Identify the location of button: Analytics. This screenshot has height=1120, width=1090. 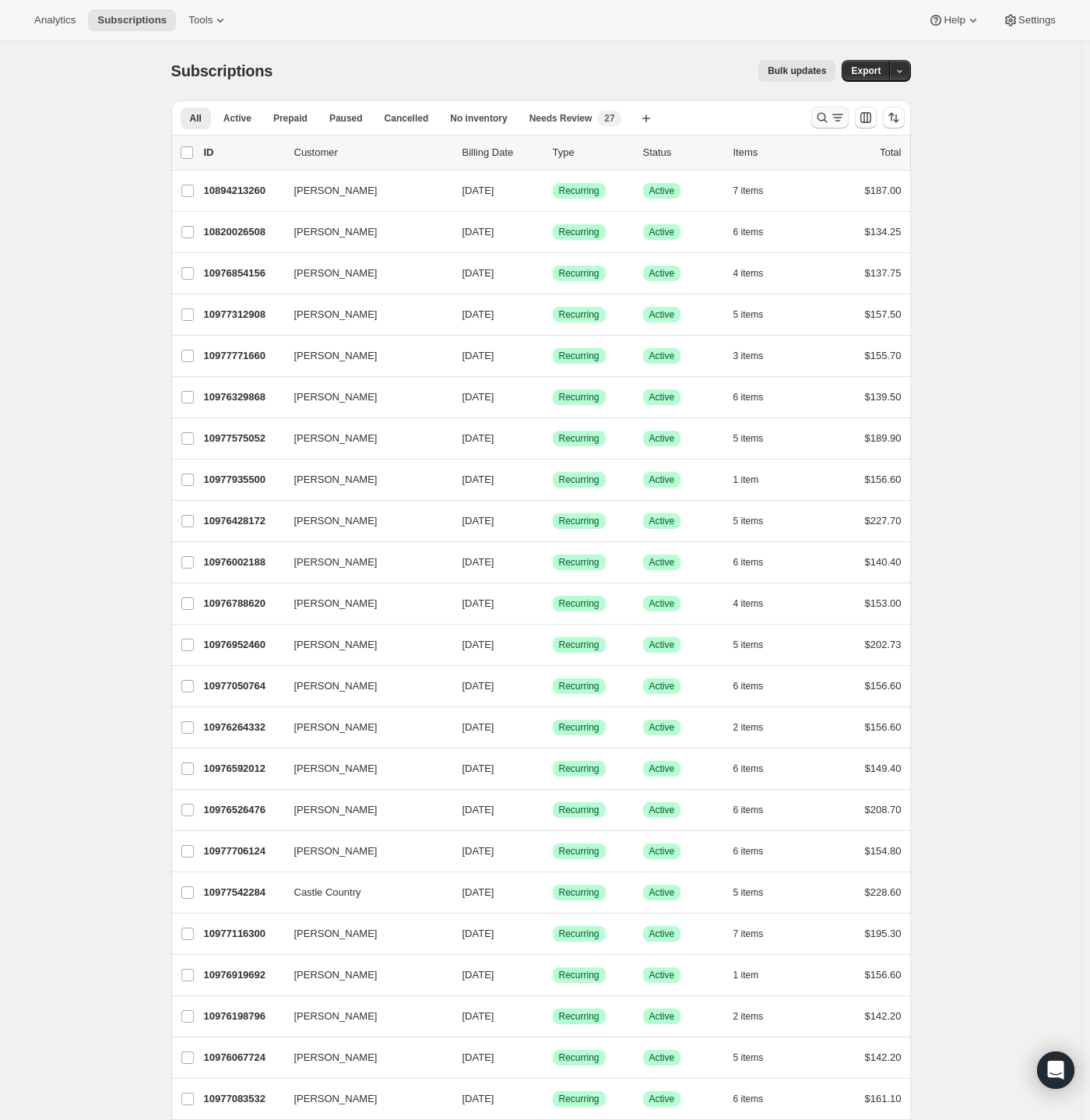
(54, 20).